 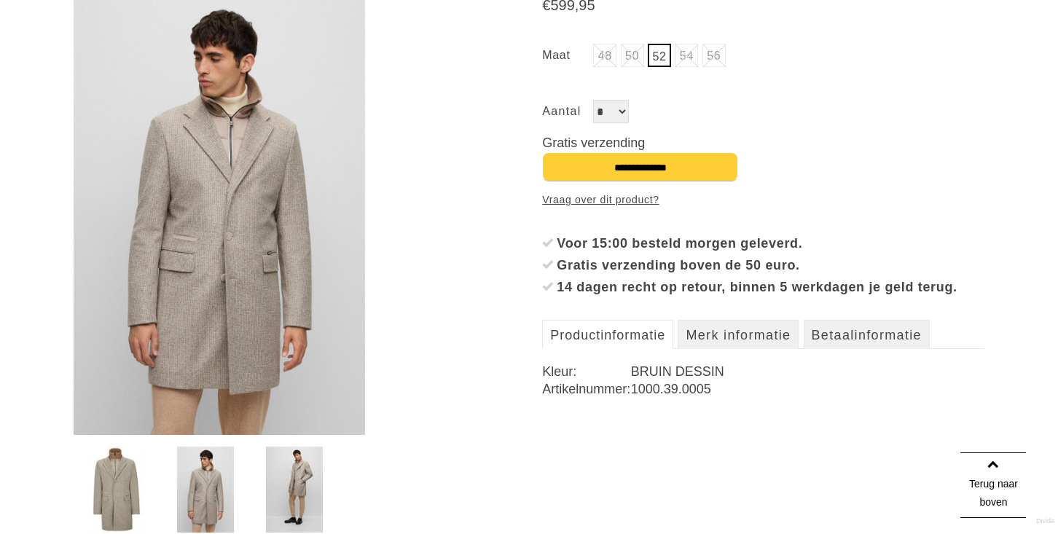 What do you see at coordinates (807, 372) in the screenshot?
I see `dd: BRUIN DESSIN` at bounding box center [807, 372].